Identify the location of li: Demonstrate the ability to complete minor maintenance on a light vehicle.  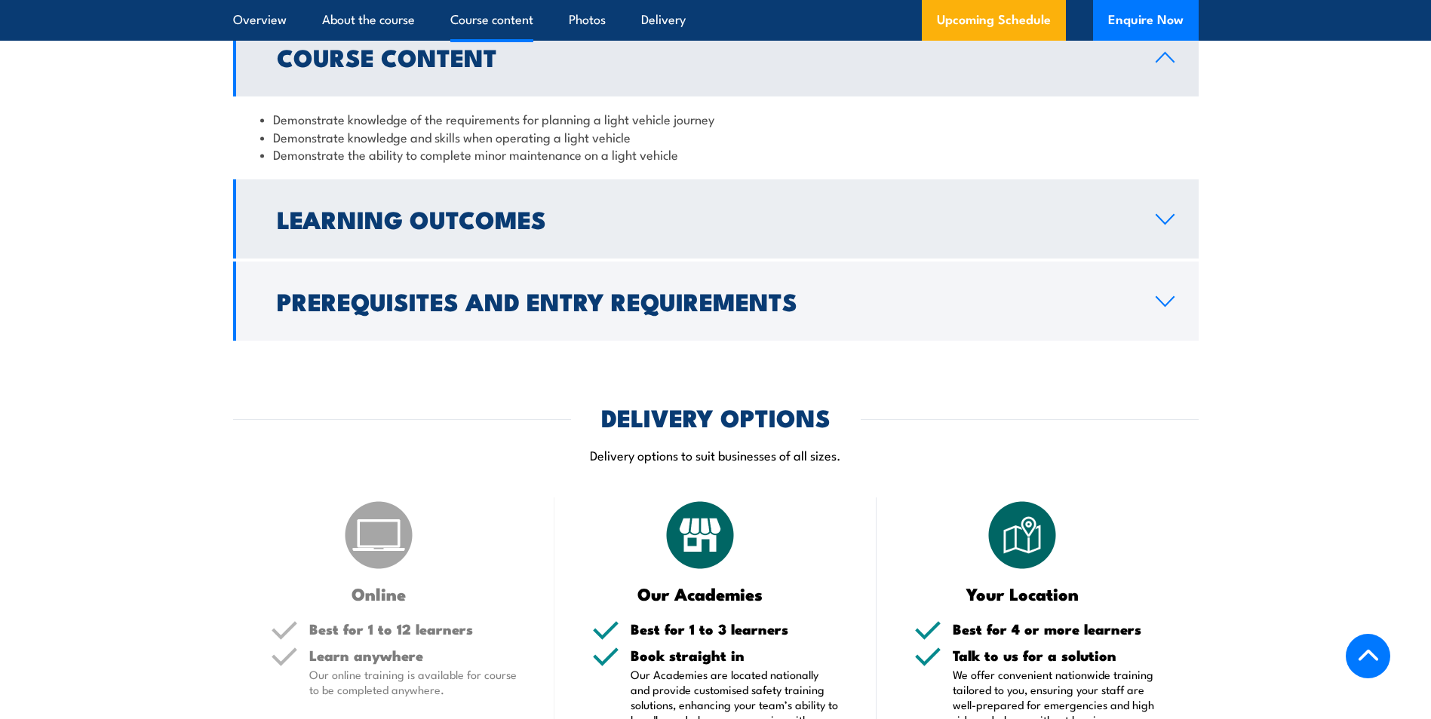
(716, 154).